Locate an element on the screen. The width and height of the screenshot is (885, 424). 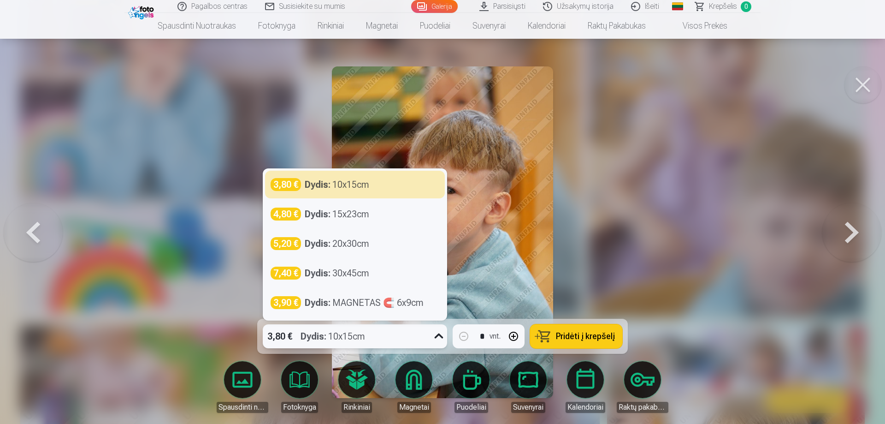
span: Krepšelis is located at coordinates (723, 6).